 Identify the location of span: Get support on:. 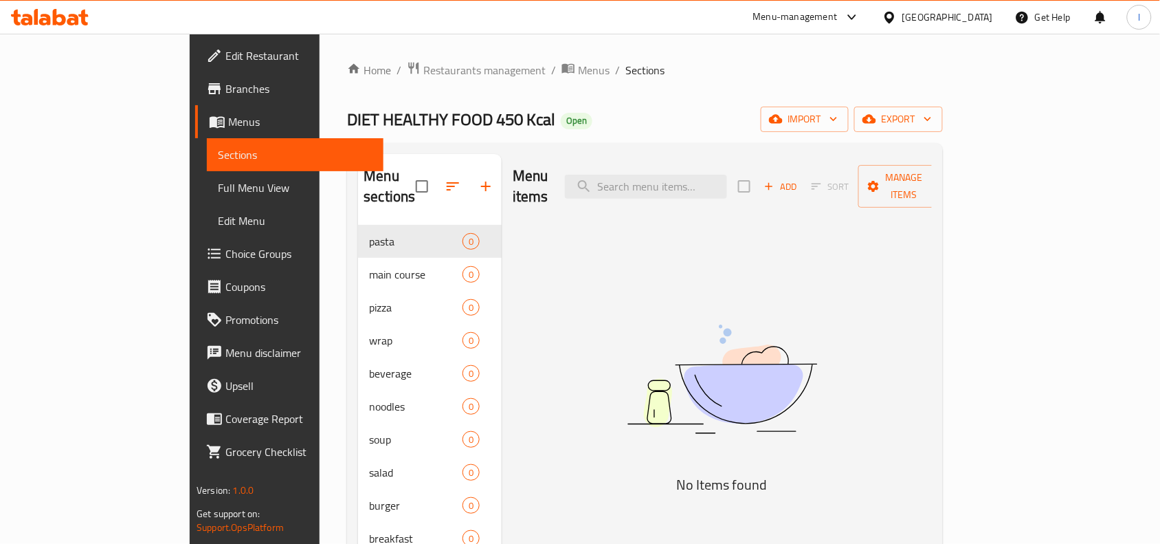
(228, 514).